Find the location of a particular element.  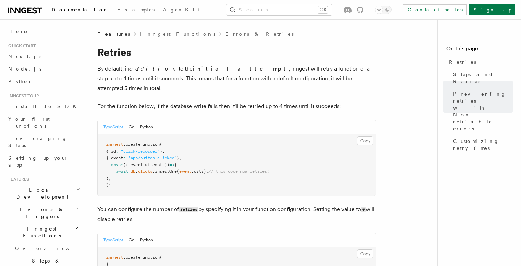

button: Events & Triggers is located at coordinates (44, 213).